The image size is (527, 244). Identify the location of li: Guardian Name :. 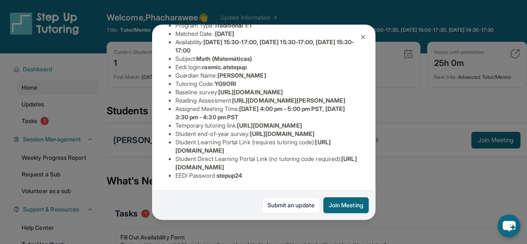
(267, 75).